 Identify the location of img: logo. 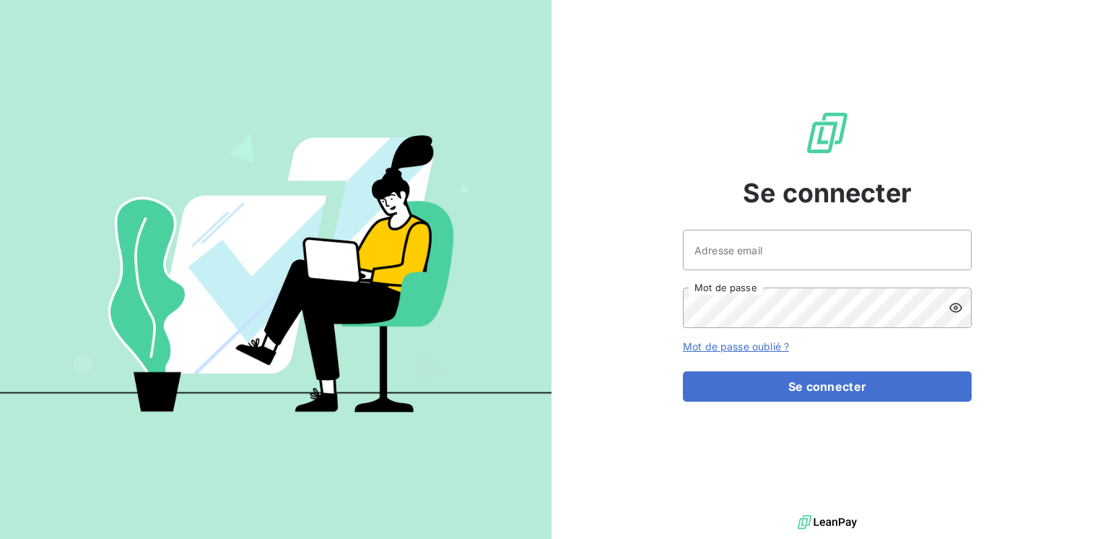
(827, 522).